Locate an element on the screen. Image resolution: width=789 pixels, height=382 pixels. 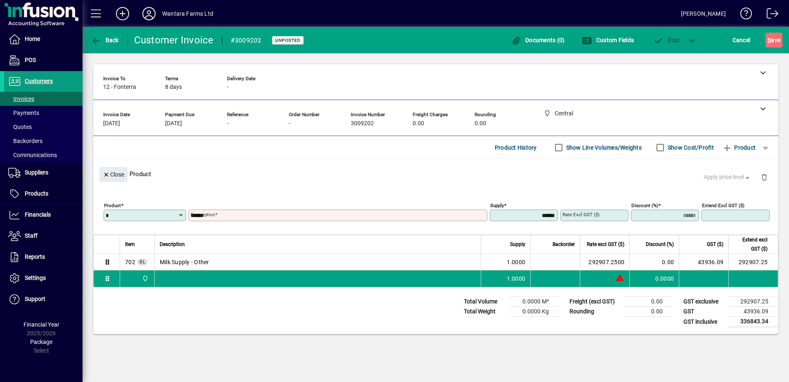
span: Products is located at coordinates (36, 193).